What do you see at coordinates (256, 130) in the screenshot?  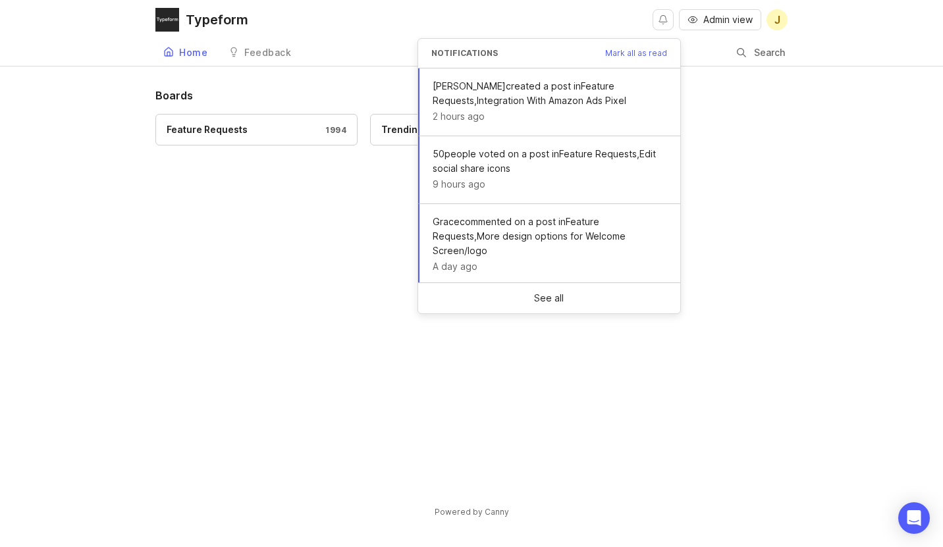 I see `a: Feature Requests1994` at bounding box center [256, 130].